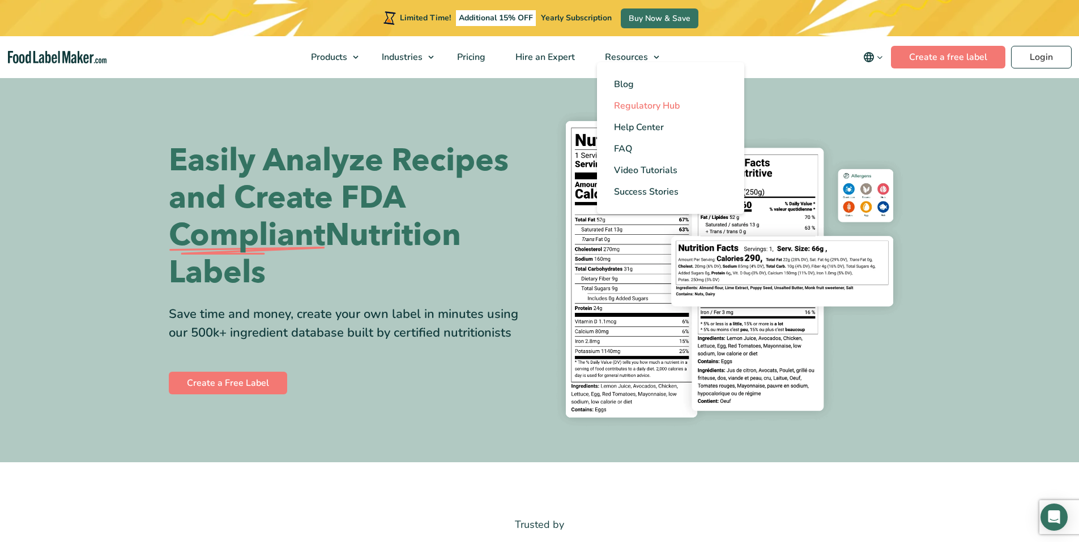  I want to click on span: Regulatory Hub, so click(647, 106).